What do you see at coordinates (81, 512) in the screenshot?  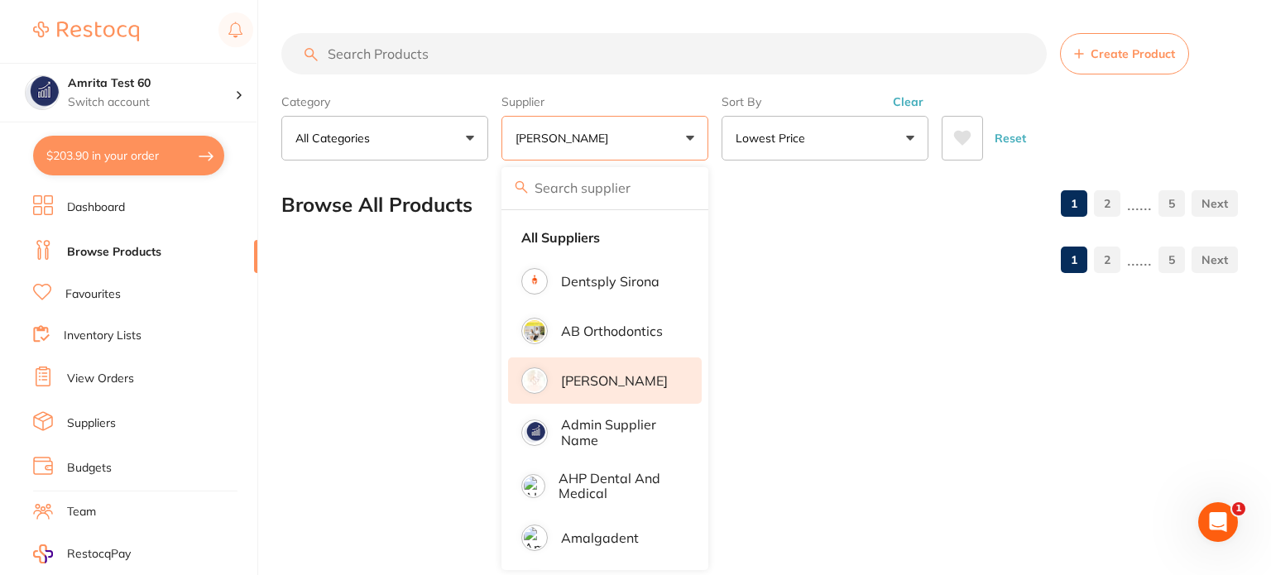 I see `a: Team` at bounding box center [81, 512].